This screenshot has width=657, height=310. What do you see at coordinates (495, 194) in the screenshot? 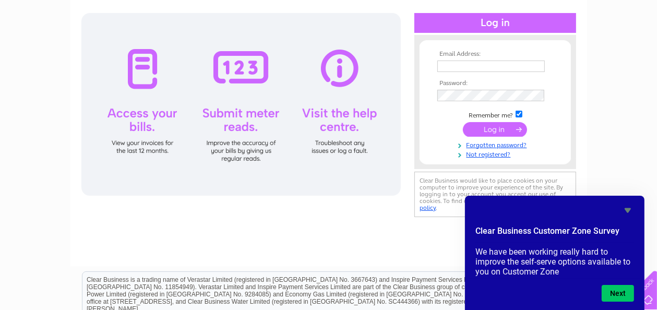
I see `div: Clear Business would like to place cookies on your computer to improve your experience of the sit...` at bounding box center [495, 194].